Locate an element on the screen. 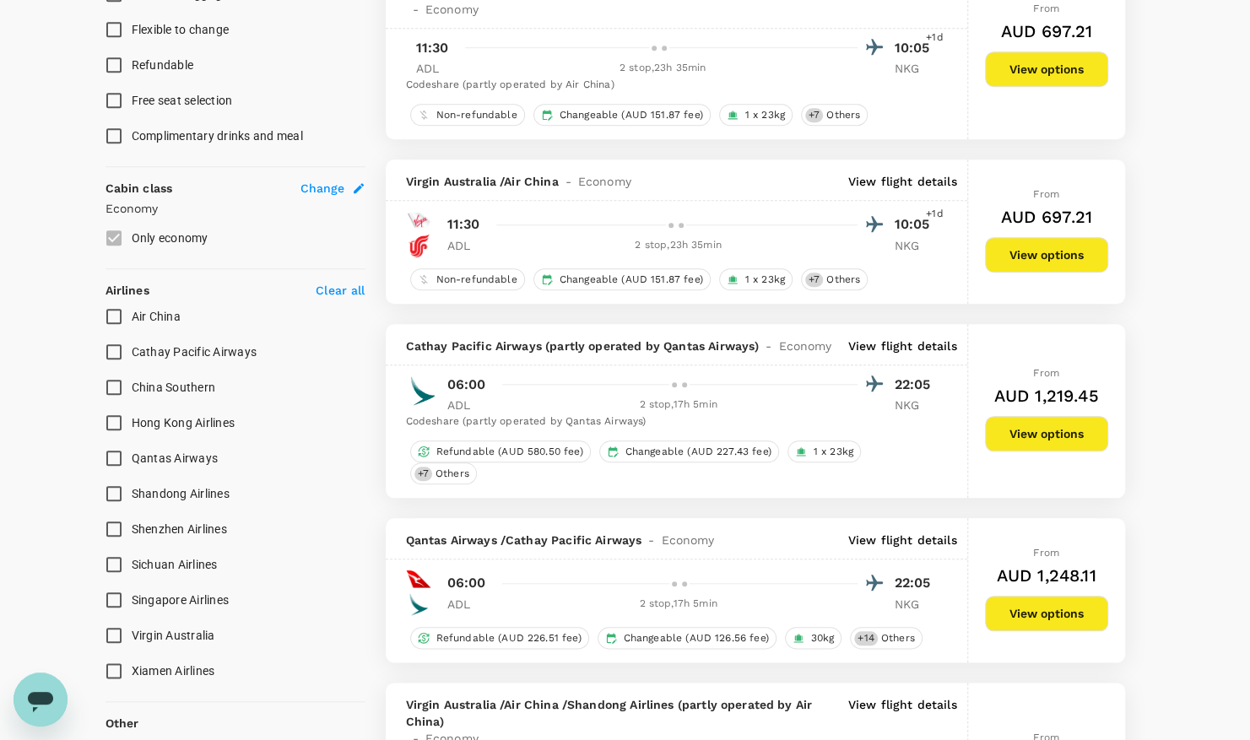  div: Refundable (AUD 580.50 fee) is located at coordinates (500, 451).